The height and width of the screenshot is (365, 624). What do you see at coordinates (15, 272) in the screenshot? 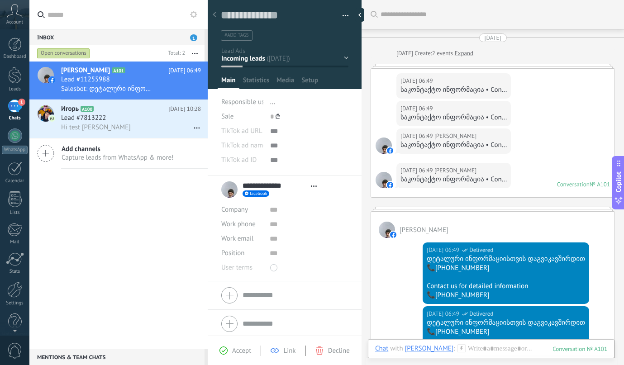
I see `div: Stats` at bounding box center [15, 272].